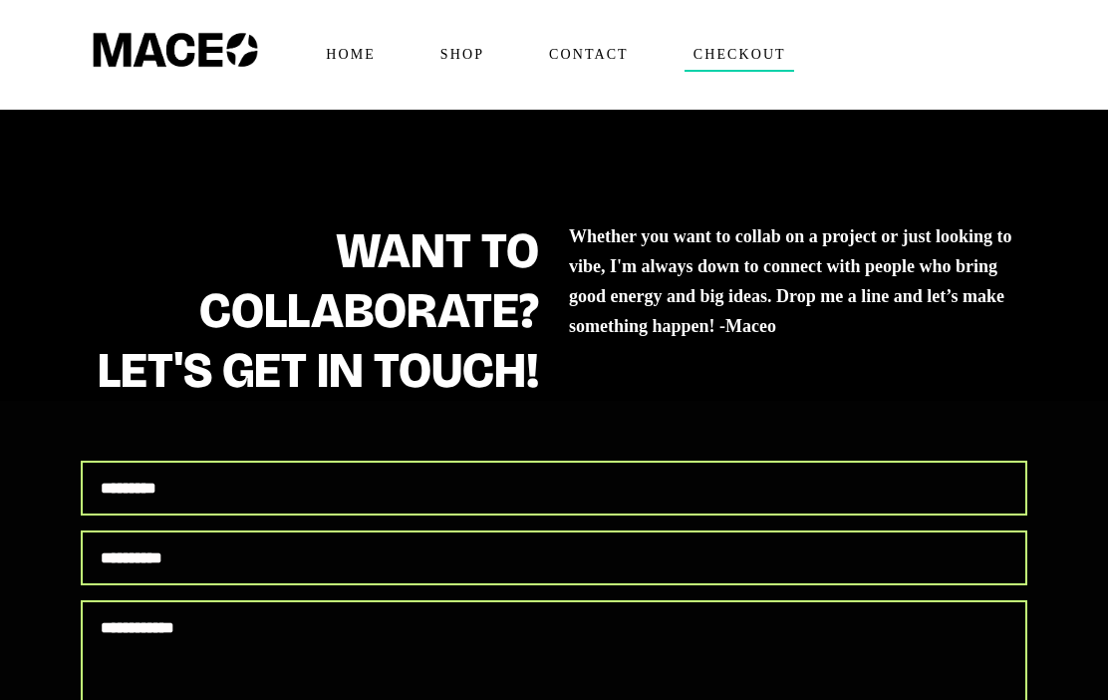 This screenshot has width=1108, height=700. I want to click on h5: Whether you want to collab on a project or just looking to vibe, I'm always down to connect with ..., so click(798, 281).